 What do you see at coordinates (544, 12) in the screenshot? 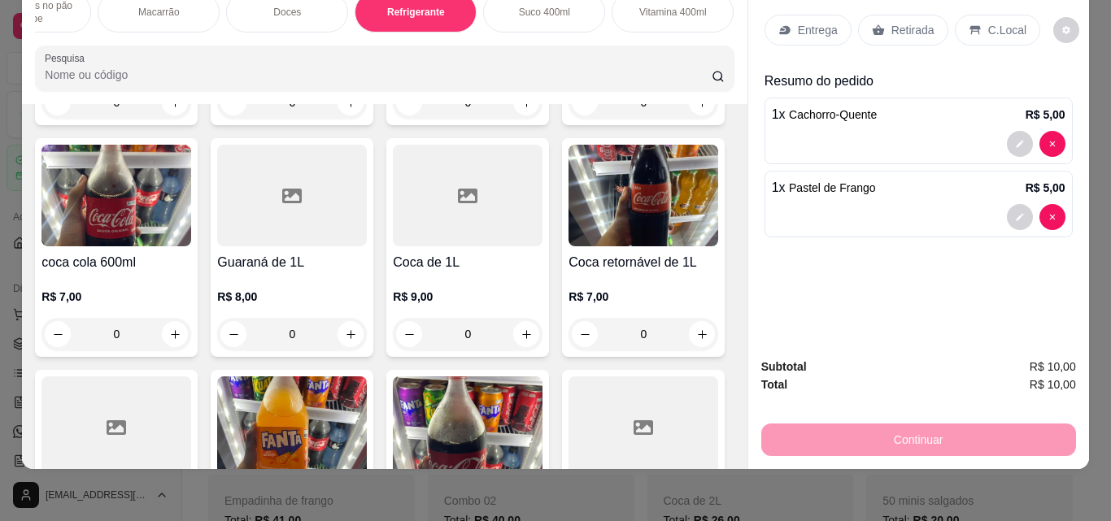
I see `p: Suco 400ml` at bounding box center [544, 12].